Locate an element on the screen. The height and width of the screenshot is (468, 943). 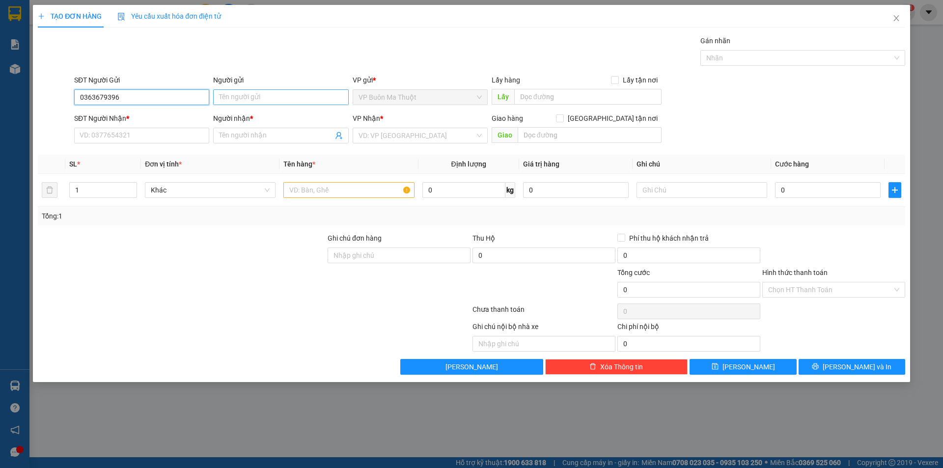
span: Xóa Thông tin is located at coordinates (622, 367).